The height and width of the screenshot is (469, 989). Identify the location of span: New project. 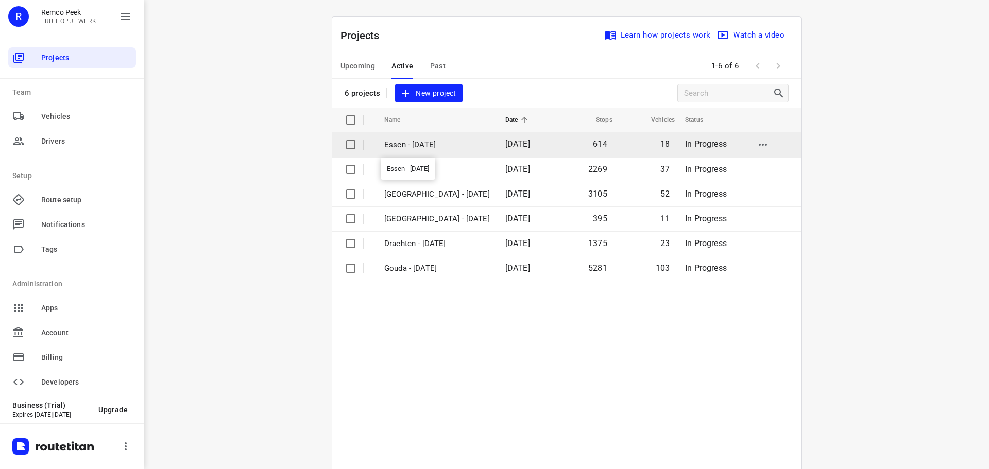
(428, 93).